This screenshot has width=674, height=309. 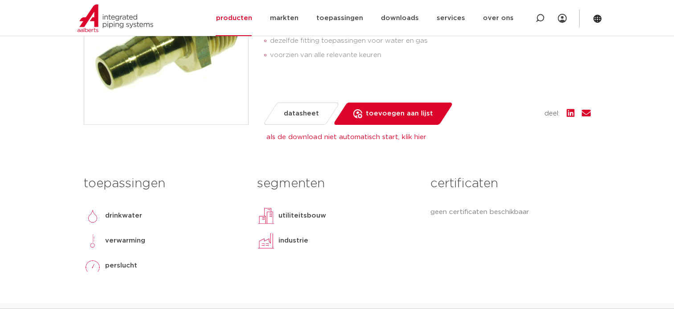 What do you see at coordinates (510, 212) in the screenshot?
I see `p: geen certificaten beschikbaar` at bounding box center [510, 212].